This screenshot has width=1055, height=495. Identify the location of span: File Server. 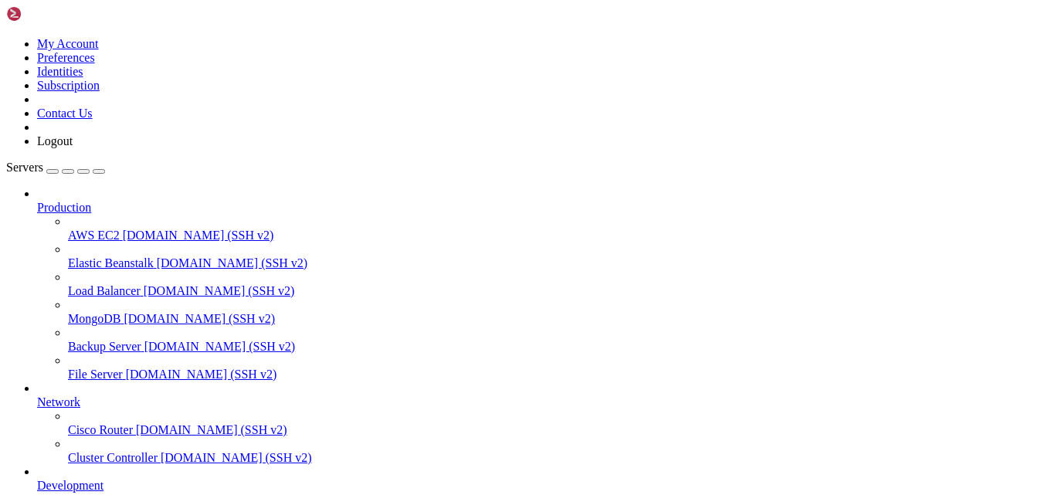
(95, 374).